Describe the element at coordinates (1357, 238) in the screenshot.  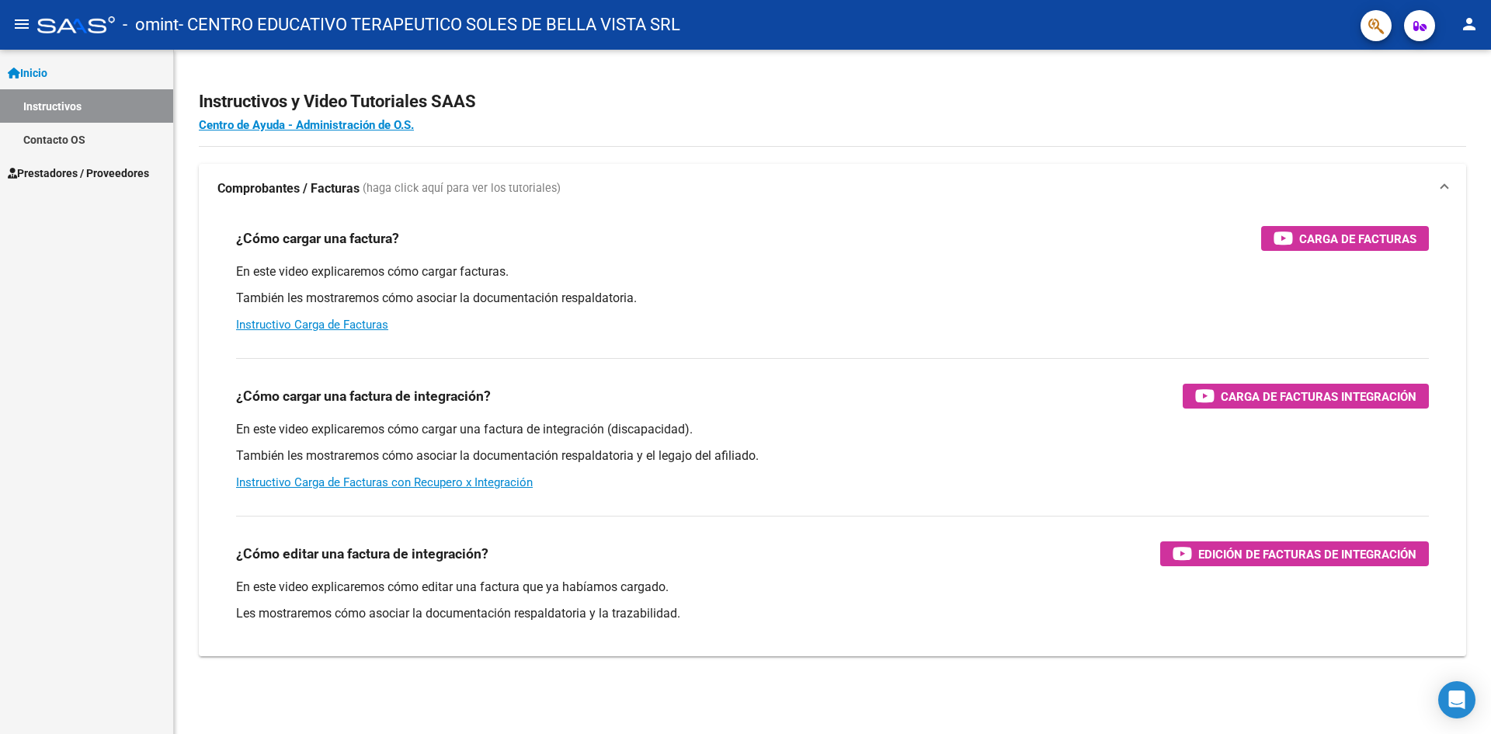
I see `span: Carga de Facturas` at that location.